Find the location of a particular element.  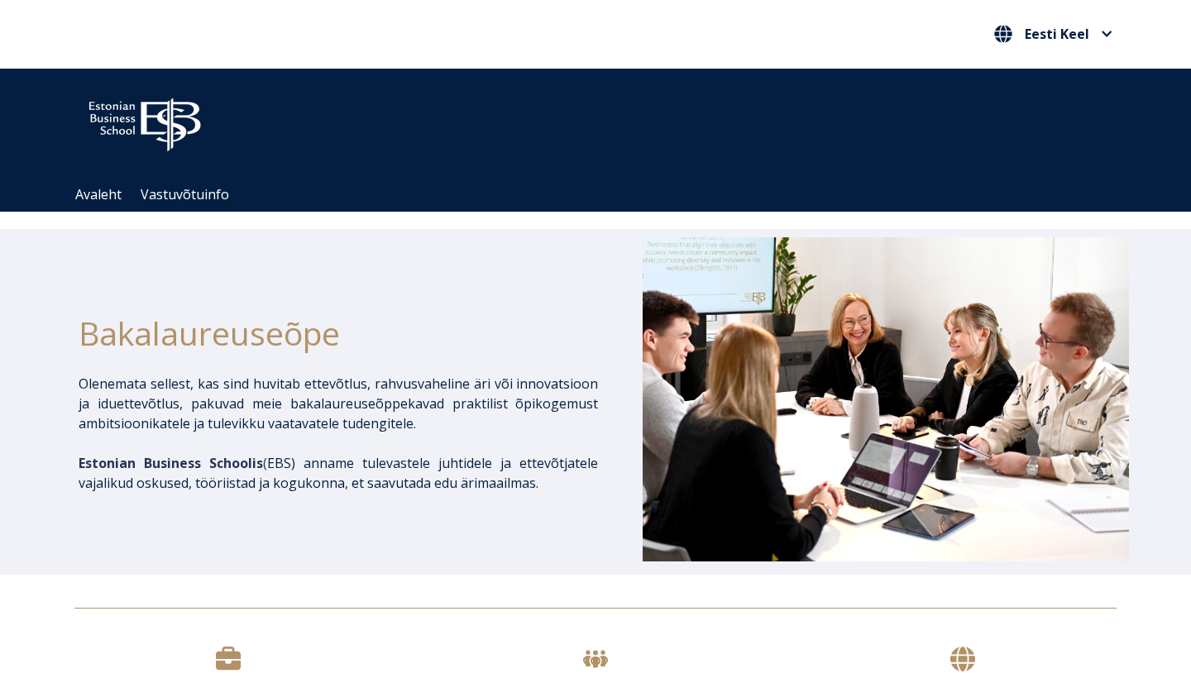

span: Eesti Keel is located at coordinates (1057, 34).